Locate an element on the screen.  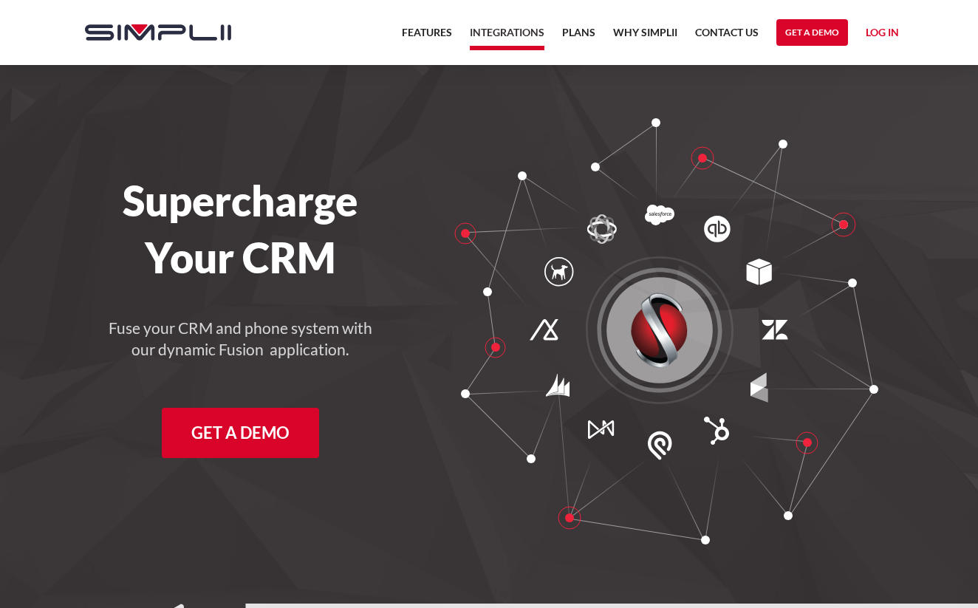
a: Log in is located at coordinates (882, 35).